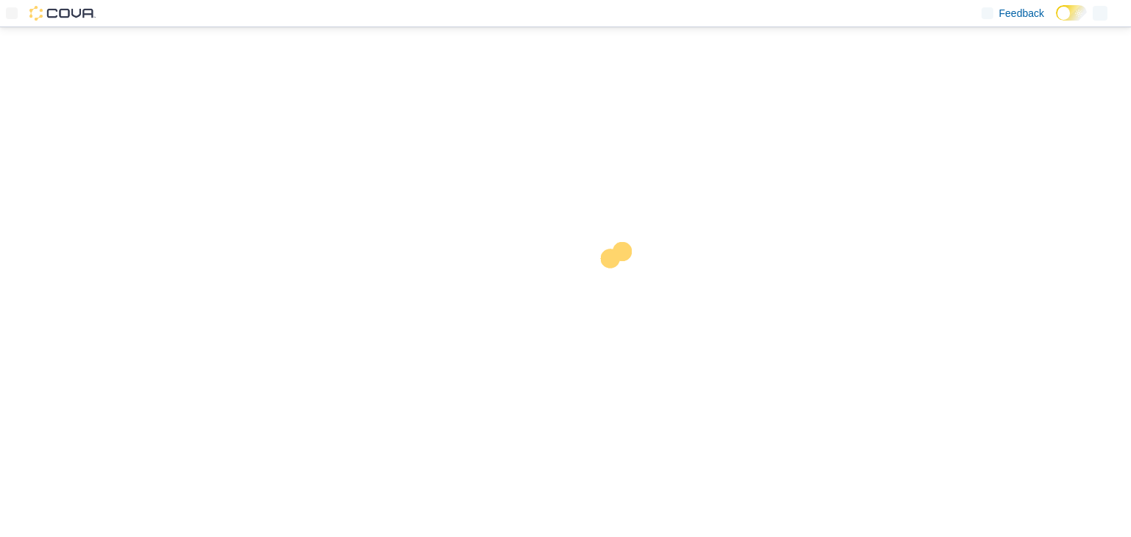 This screenshot has height=537, width=1131. I want to click on input: Dark Mode, so click(1071, 13).